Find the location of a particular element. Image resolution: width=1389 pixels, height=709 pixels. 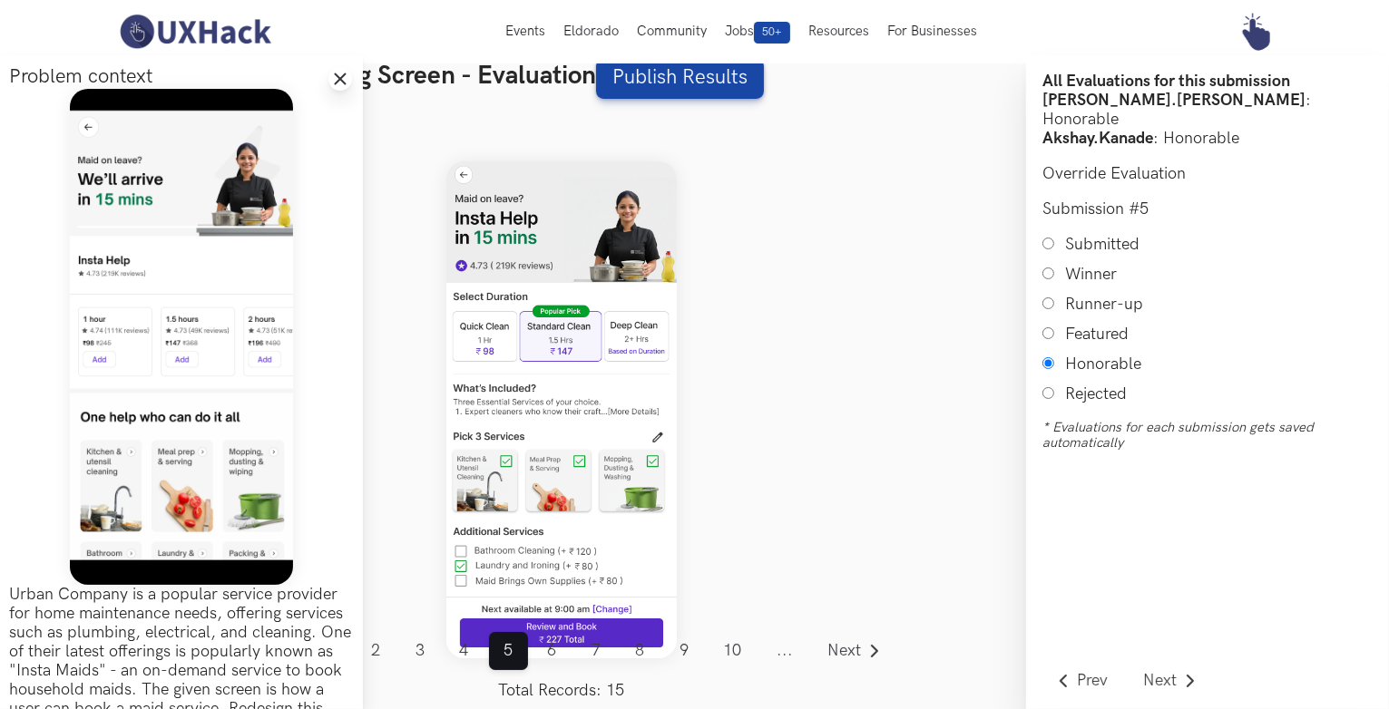

a: Page 10 is located at coordinates (732, 651).